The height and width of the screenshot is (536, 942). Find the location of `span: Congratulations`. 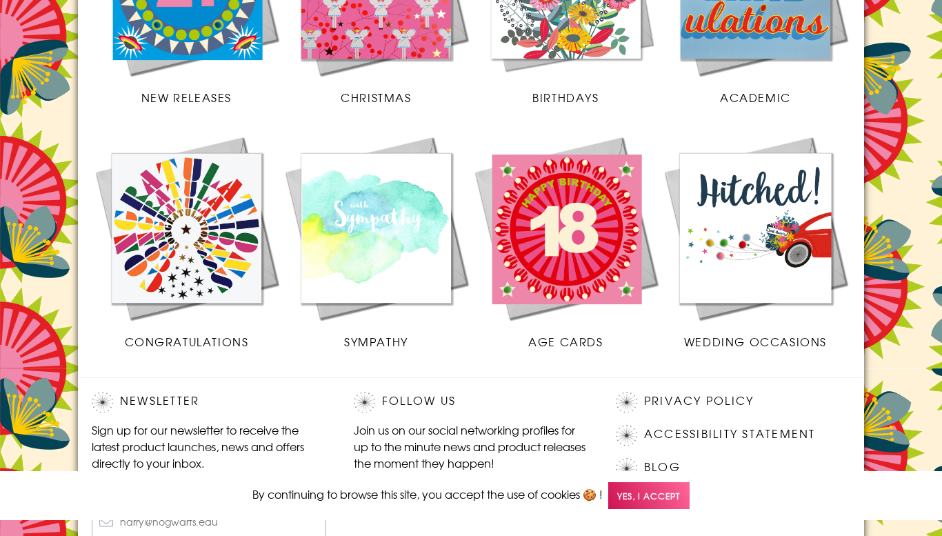

span: Congratulations is located at coordinates (187, 341).